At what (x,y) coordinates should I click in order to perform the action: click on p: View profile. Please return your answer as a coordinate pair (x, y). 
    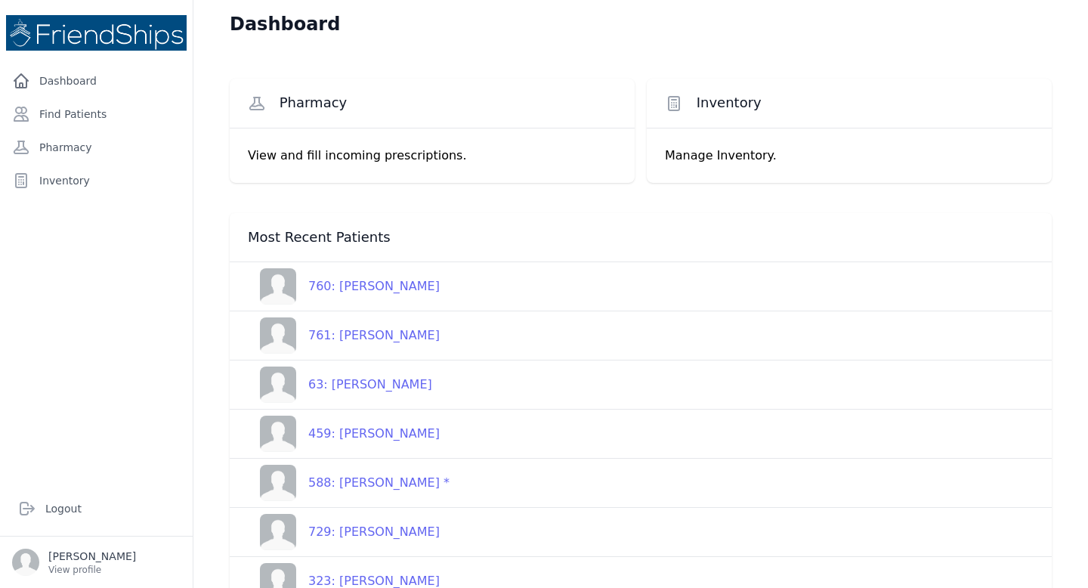
    Looking at the image, I should click on (92, 570).